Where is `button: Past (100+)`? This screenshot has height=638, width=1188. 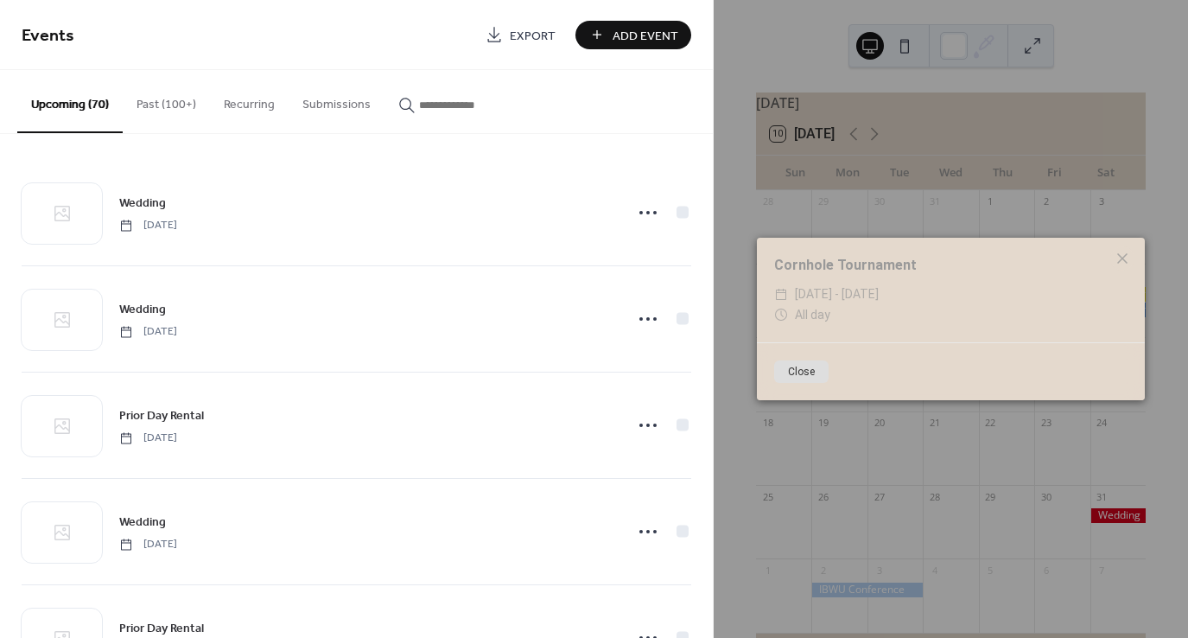
button: Past (100+) is located at coordinates (166, 100).